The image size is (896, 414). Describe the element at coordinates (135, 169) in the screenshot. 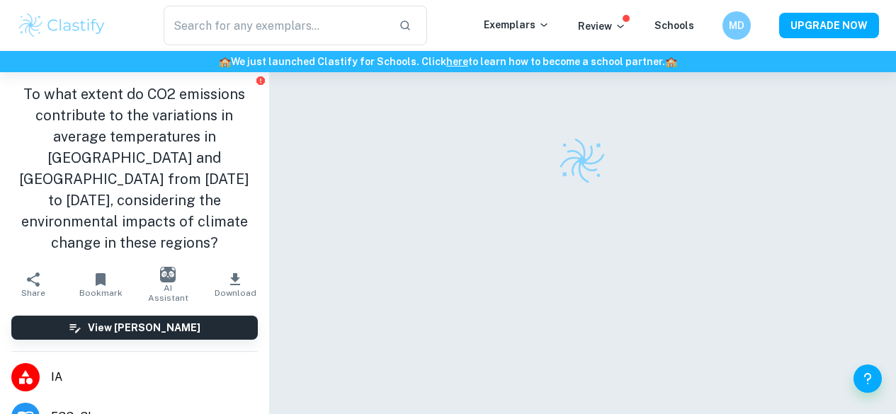

I see `h1: To what extent do CO2 emissions contribute to the variations in average temperatures in [GEOGRAPH...` at that location.